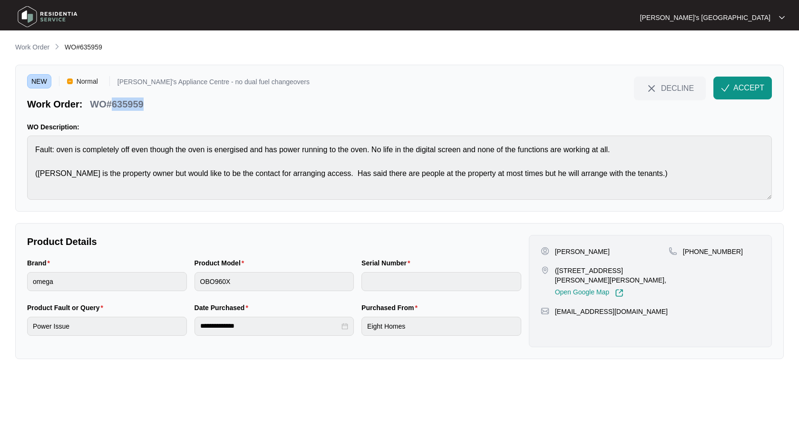 The width and height of the screenshot is (799, 439). What do you see at coordinates (441, 282) in the screenshot?
I see `input: Serial Number` at bounding box center [441, 282].